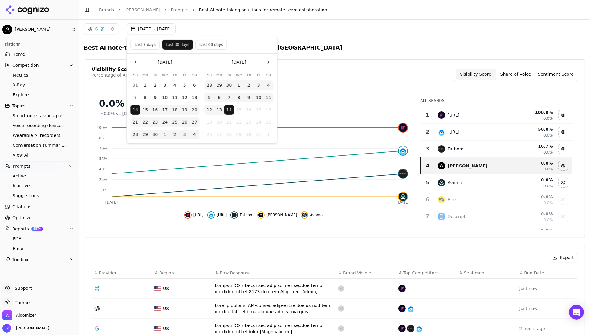 This screenshot has width=590, height=335. Describe the element at coordinates (496, 183) in the screenshot. I see `tr: 5avomaAvoma0.0%0.0%Hide avoma data` at that location.